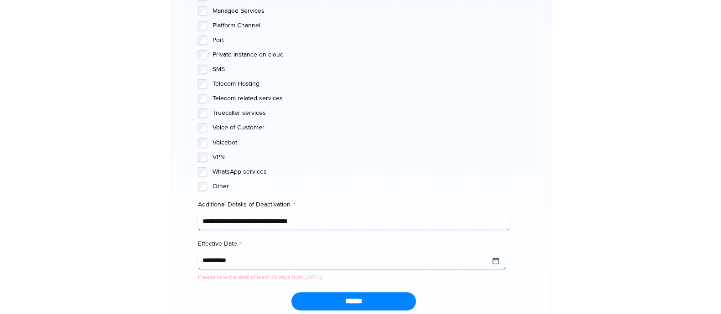 This screenshot has width=721, height=314. I want to click on label: Telecom Hosting, so click(361, 84).